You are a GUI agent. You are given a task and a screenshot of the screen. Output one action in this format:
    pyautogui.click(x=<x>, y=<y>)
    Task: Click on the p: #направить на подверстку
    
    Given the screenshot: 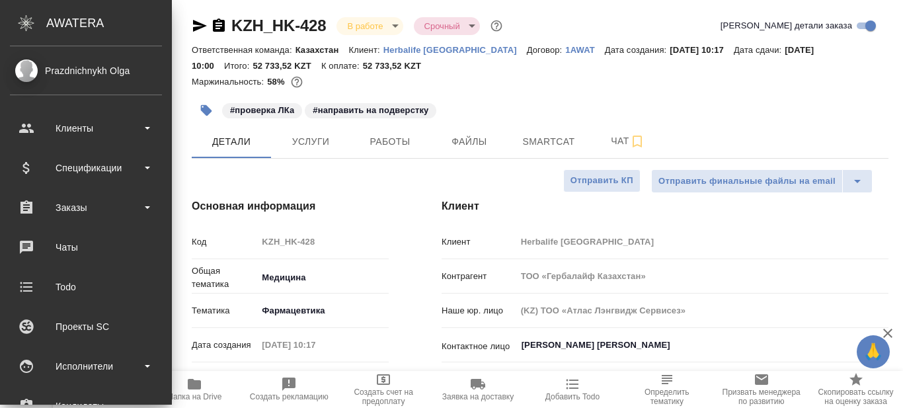 What is the action you would take?
    pyautogui.click(x=370, y=110)
    